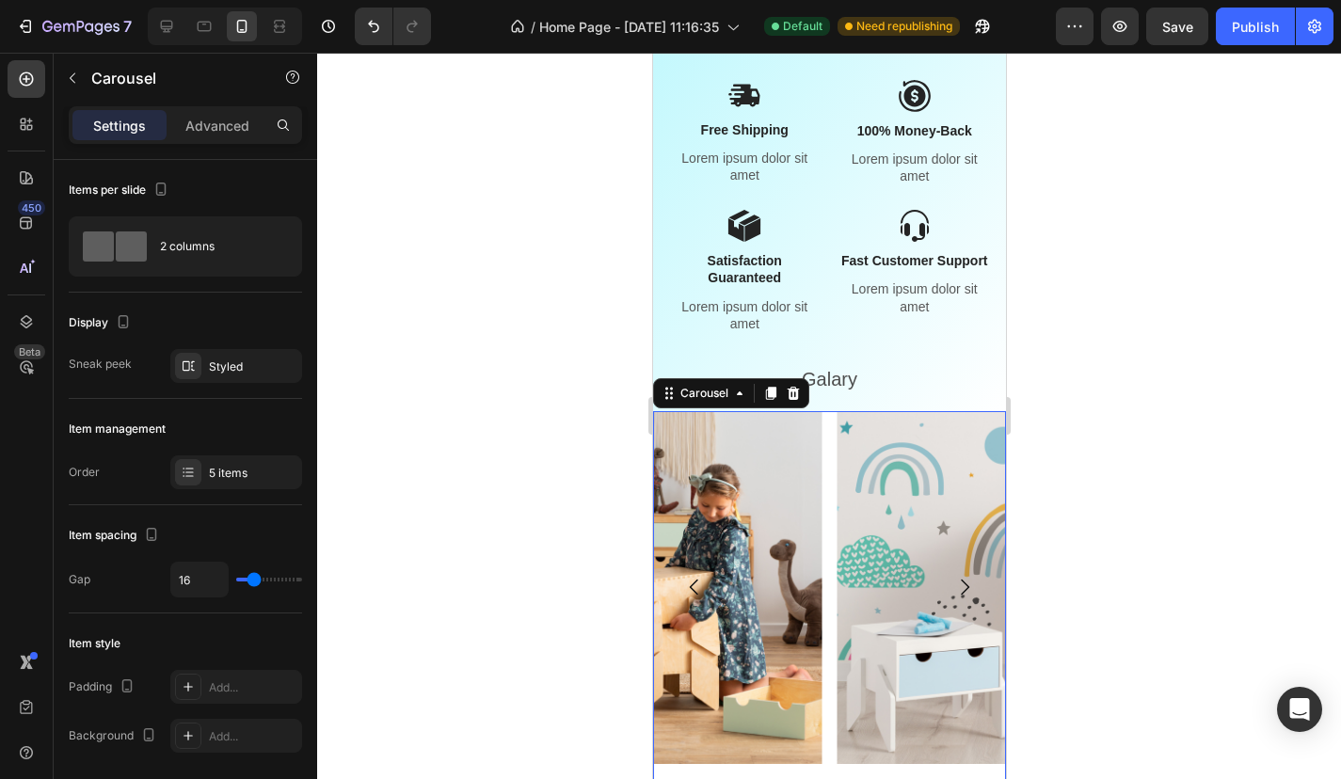  Describe the element at coordinates (1255, 26) in the screenshot. I see `div: Publish` at that location.